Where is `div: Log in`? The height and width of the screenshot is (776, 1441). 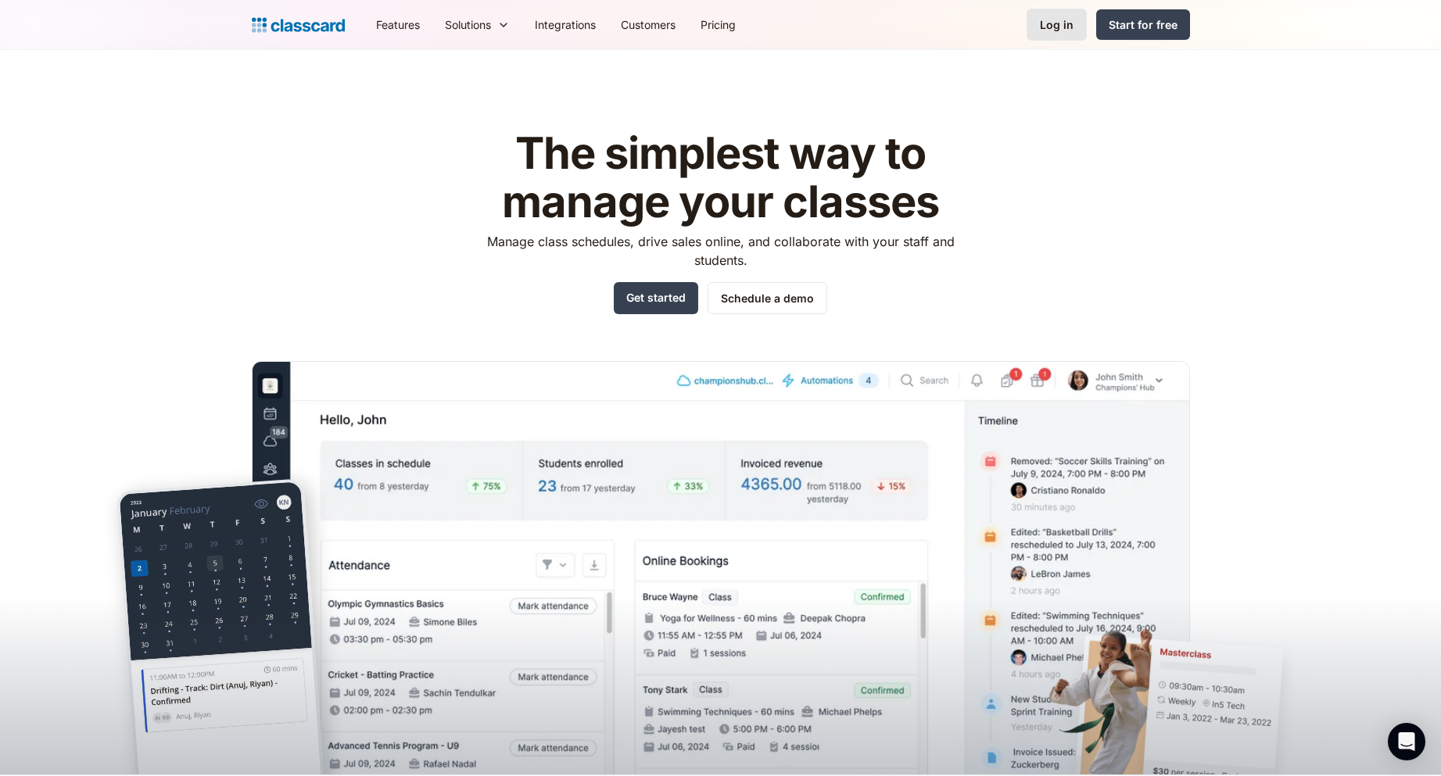 div: Log in is located at coordinates (1056, 24).